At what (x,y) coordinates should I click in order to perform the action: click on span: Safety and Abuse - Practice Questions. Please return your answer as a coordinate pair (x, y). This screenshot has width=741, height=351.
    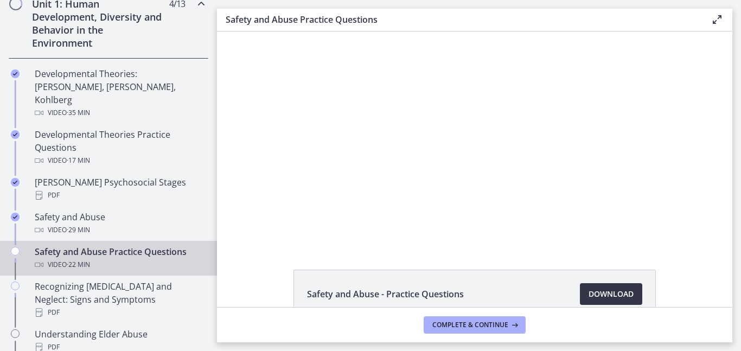
    Looking at the image, I should click on (385, 294).